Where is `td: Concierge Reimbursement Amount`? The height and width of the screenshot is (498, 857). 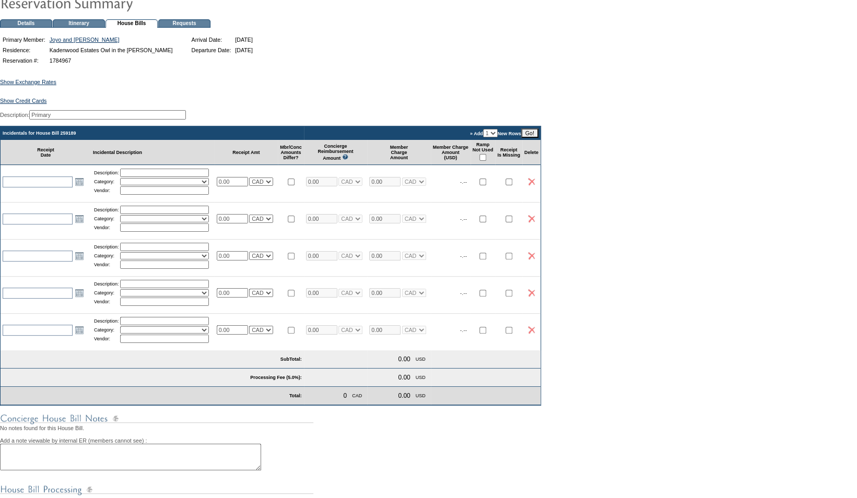
td: Concierge Reimbursement Amount is located at coordinates (336, 153).